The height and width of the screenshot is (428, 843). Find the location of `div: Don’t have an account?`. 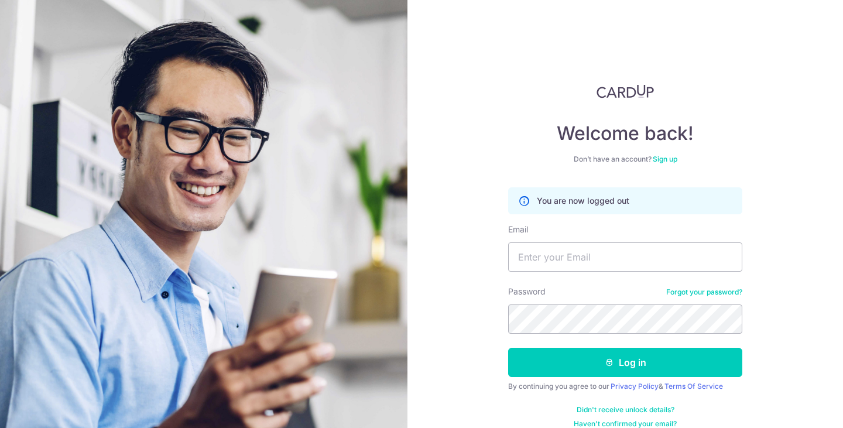

div: Don’t have an account? is located at coordinates (625, 159).